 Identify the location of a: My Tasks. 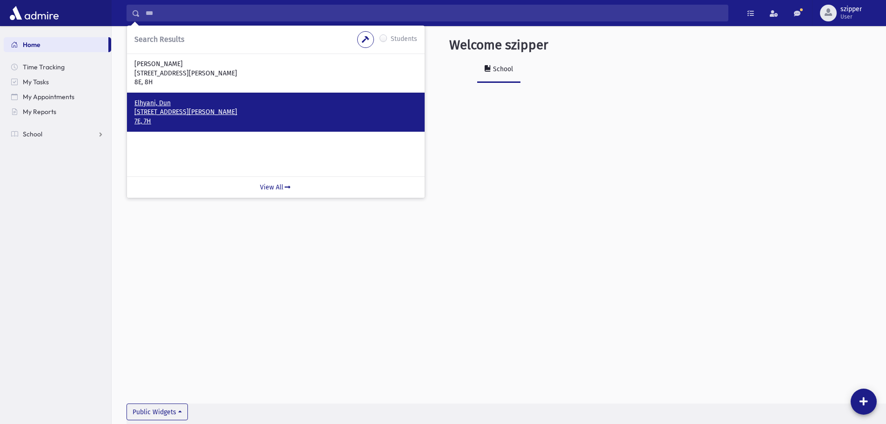
(57, 82).